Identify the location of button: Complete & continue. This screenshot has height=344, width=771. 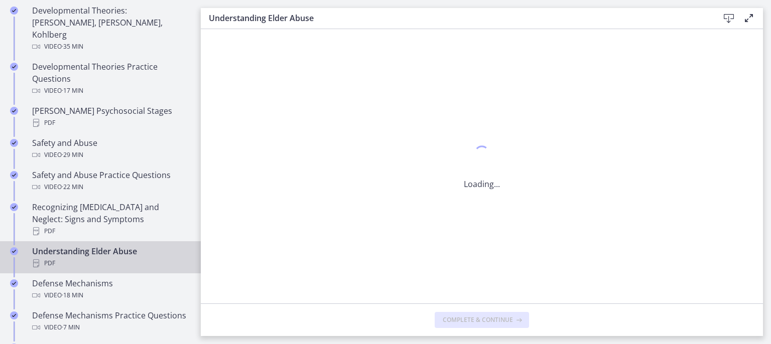
(482, 320).